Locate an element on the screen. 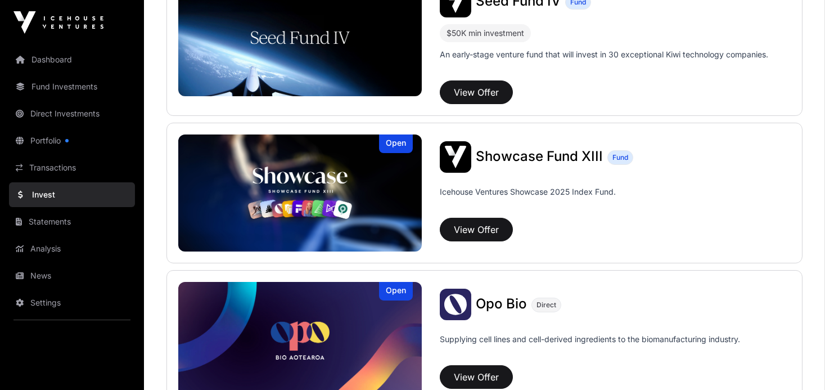  a: Opo Bio is located at coordinates (501, 304).